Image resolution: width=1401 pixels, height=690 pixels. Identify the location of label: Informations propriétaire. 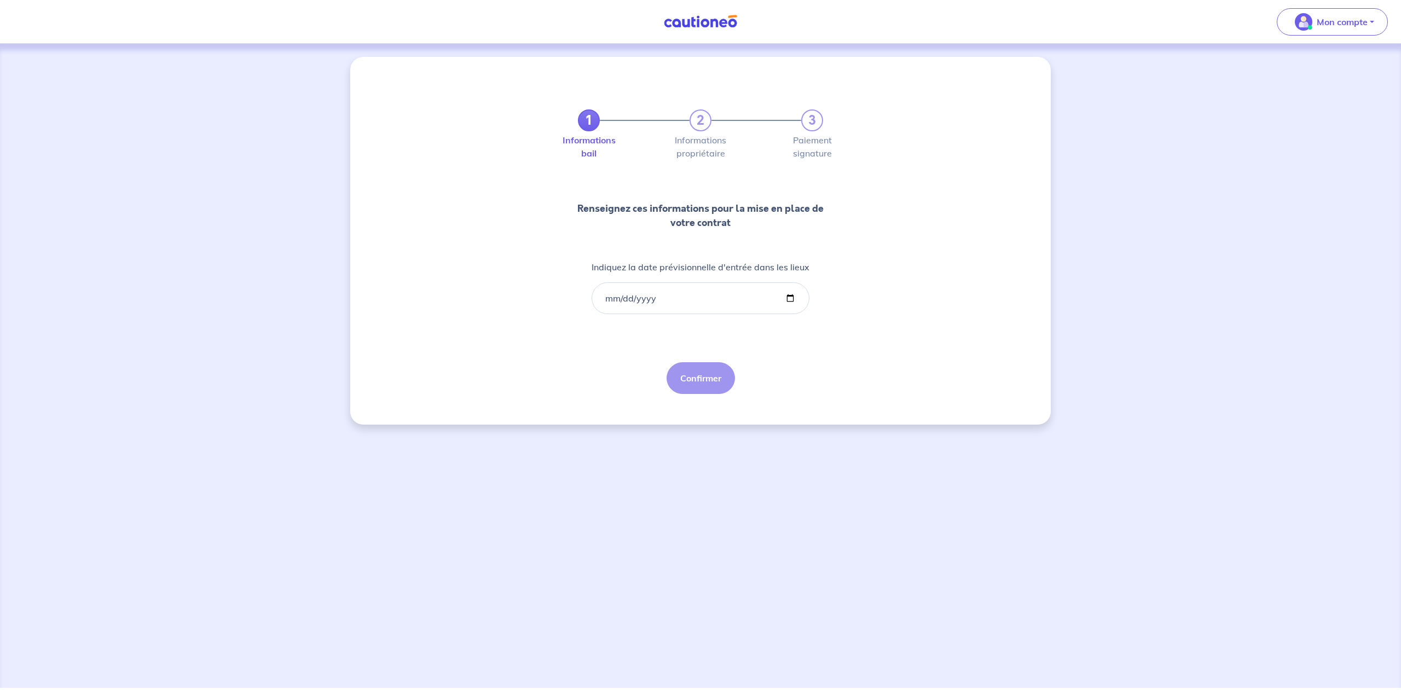
(700, 147).